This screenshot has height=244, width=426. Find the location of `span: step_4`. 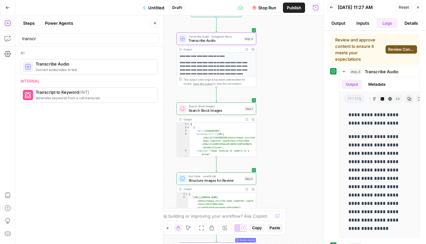

span: step_4 is located at coordinates (355, 71).